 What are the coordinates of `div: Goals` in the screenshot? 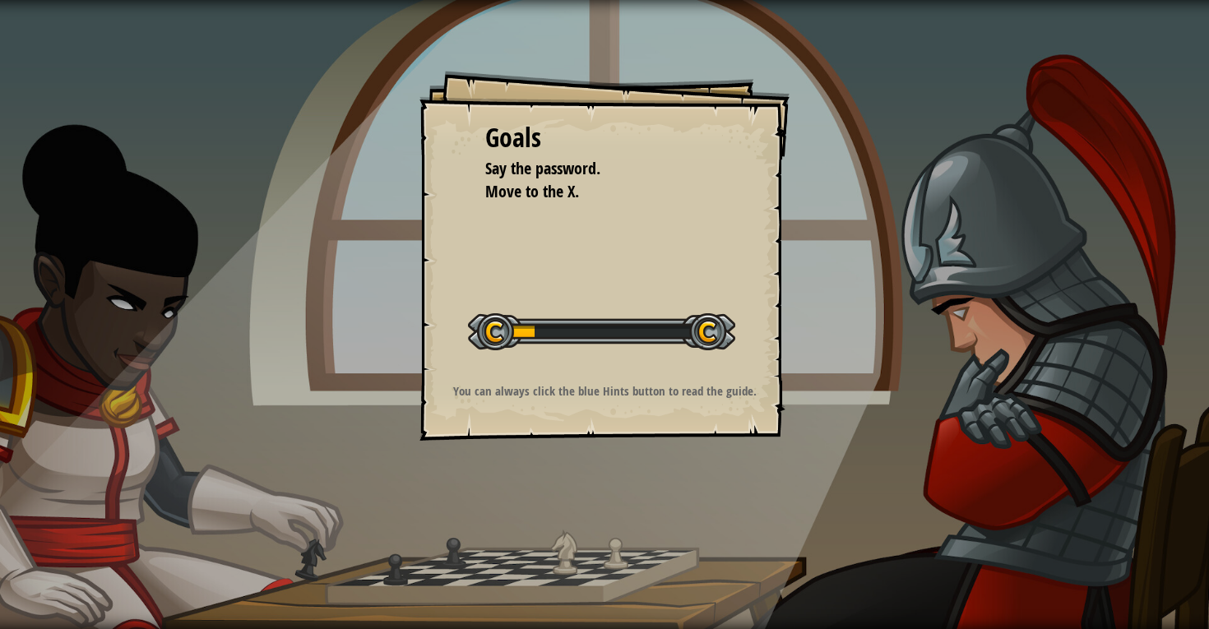 It's located at (604, 138).